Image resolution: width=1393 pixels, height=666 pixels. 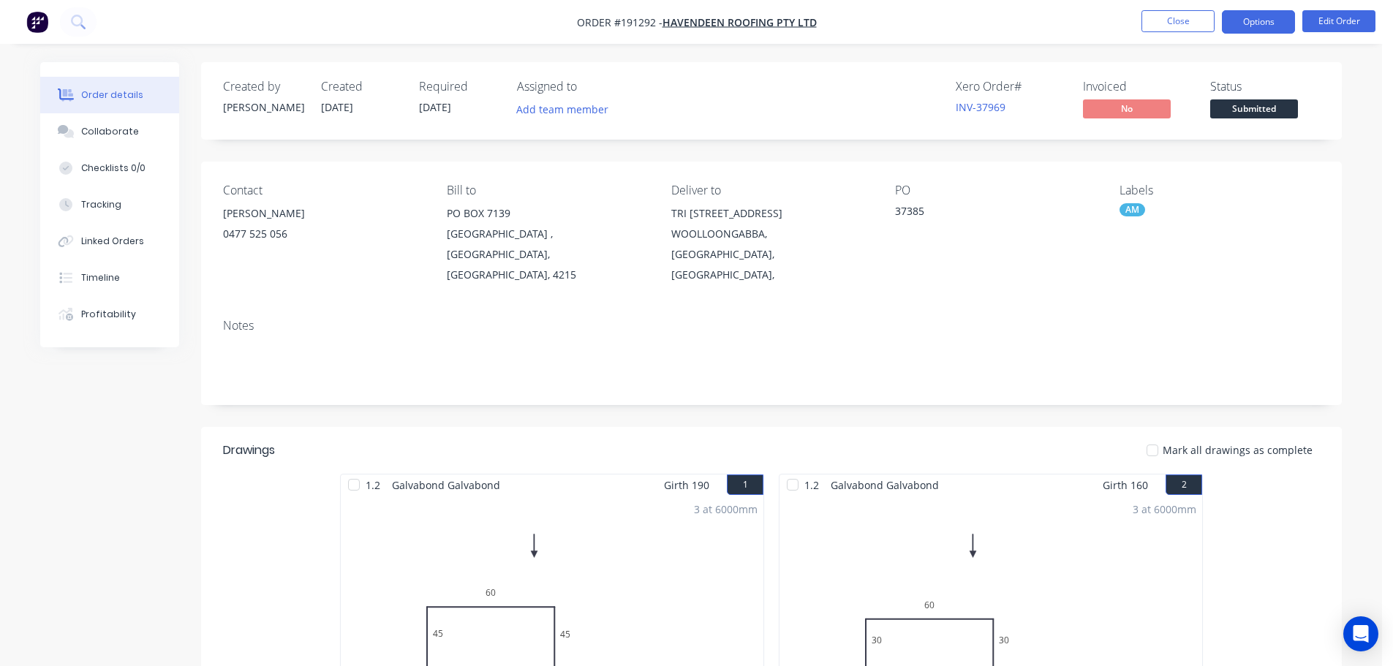 I want to click on button: 2, so click(x=1184, y=485).